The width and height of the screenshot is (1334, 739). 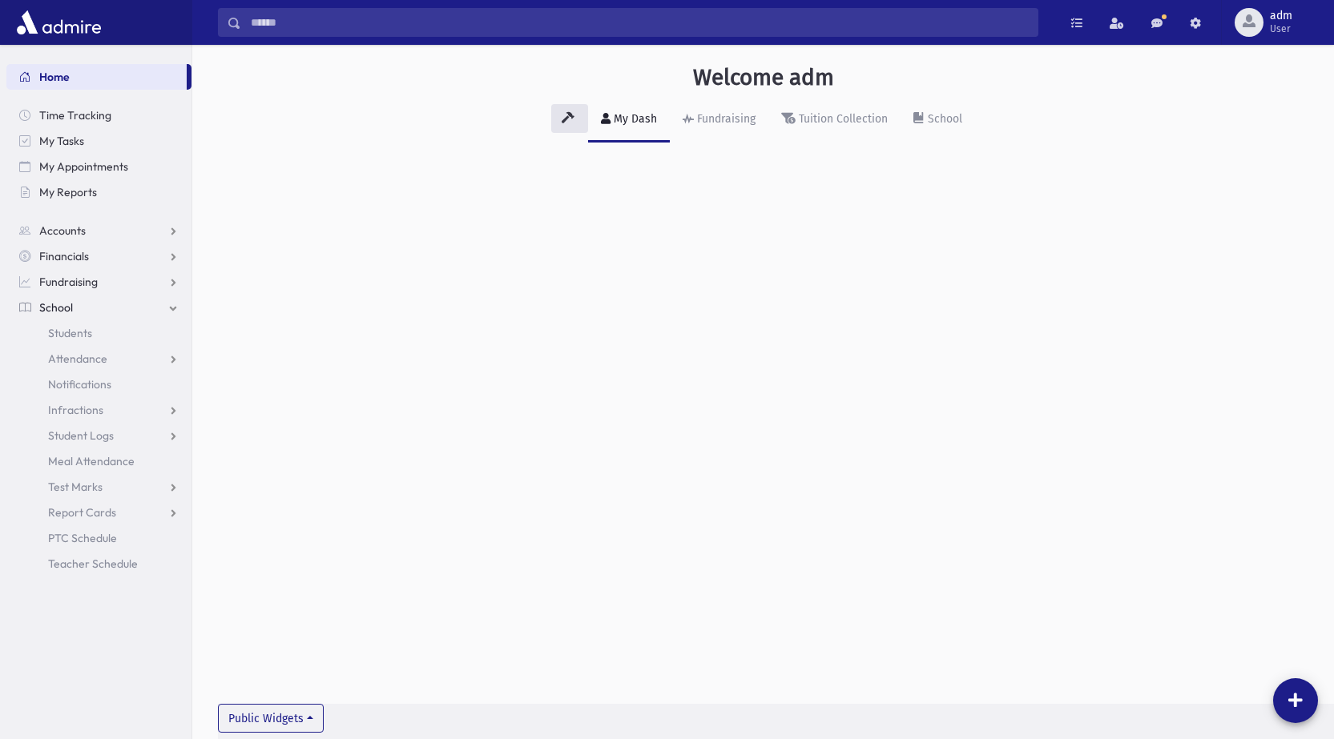 What do you see at coordinates (943, 119) in the screenshot?
I see `div: School` at bounding box center [943, 119].